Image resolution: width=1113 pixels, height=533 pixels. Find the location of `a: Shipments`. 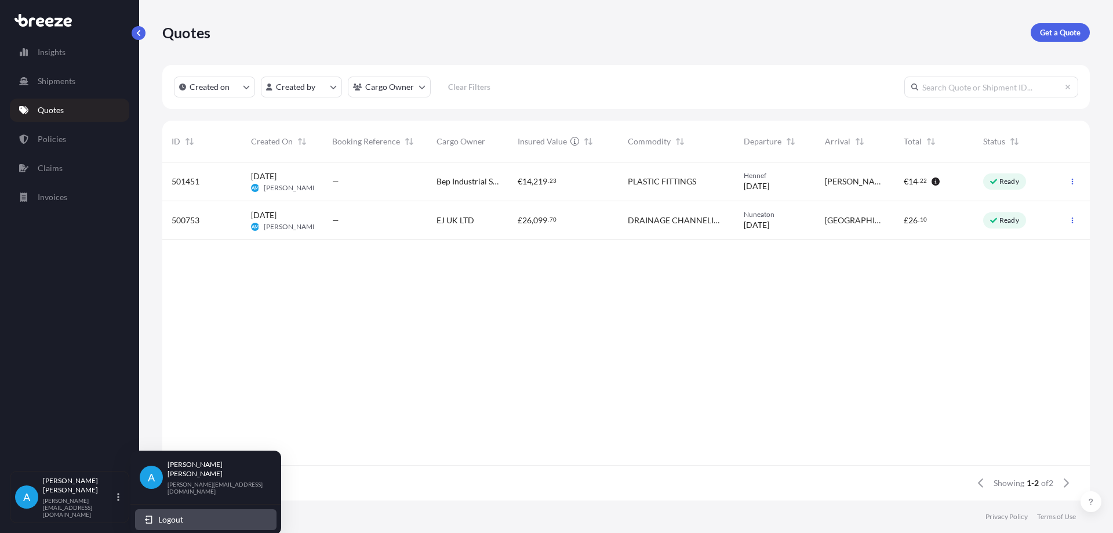

a: Shipments is located at coordinates (70, 81).